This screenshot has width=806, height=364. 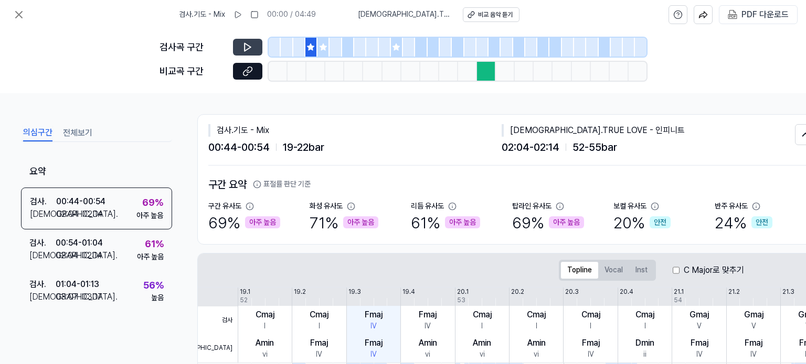 What do you see at coordinates (678, 15) in the screenshot?
I see `button: help` at bounding box center [678, 15].